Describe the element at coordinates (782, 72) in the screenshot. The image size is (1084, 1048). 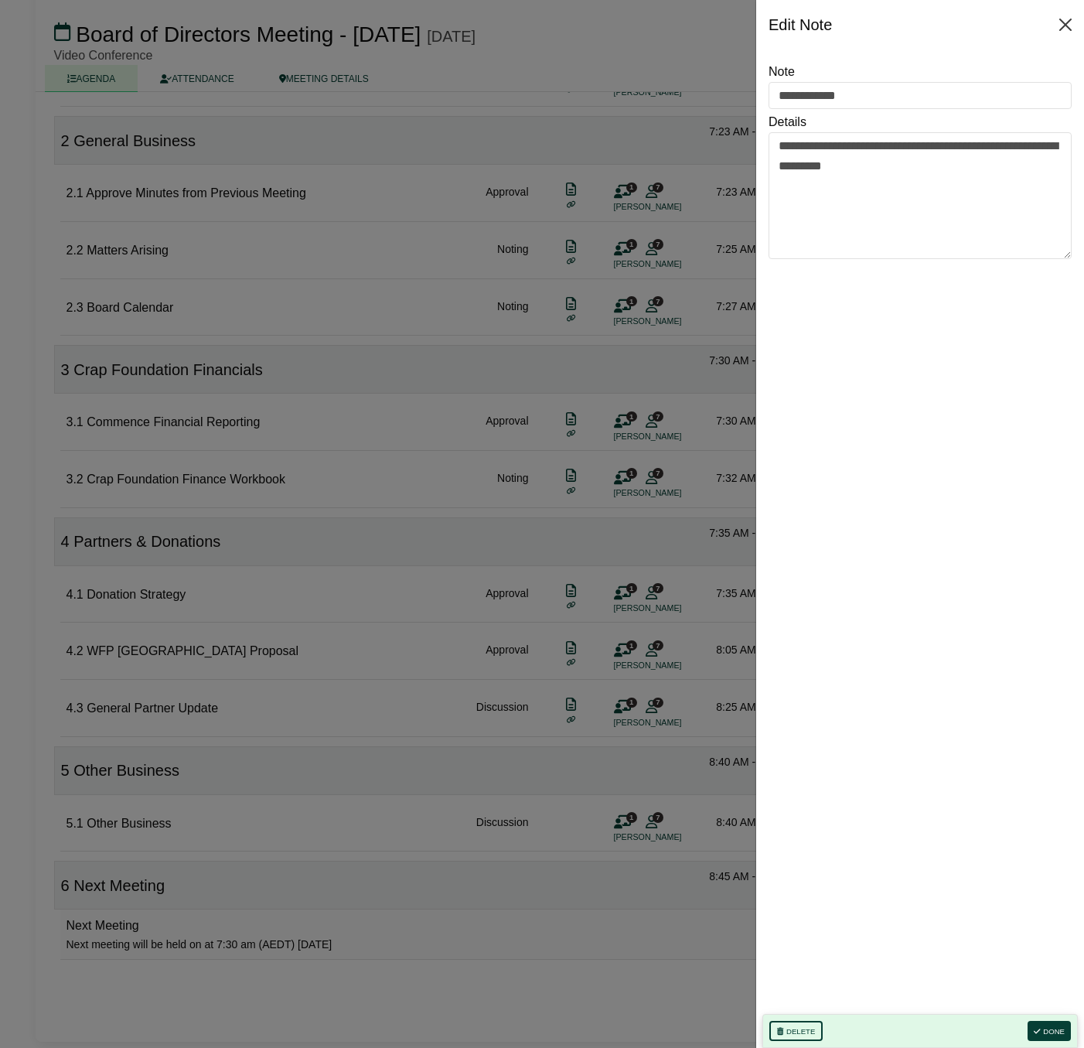
I see `label: Note` at that location.